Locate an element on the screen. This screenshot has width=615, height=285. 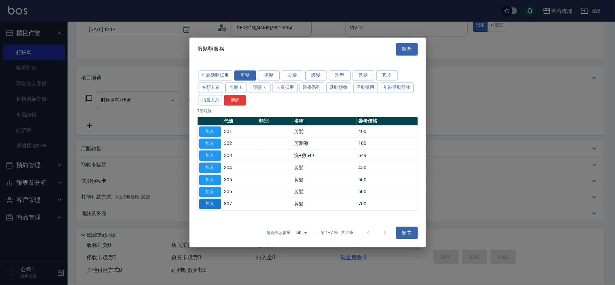
span: 剪髮類服務 is located at coordinates (211, 49).